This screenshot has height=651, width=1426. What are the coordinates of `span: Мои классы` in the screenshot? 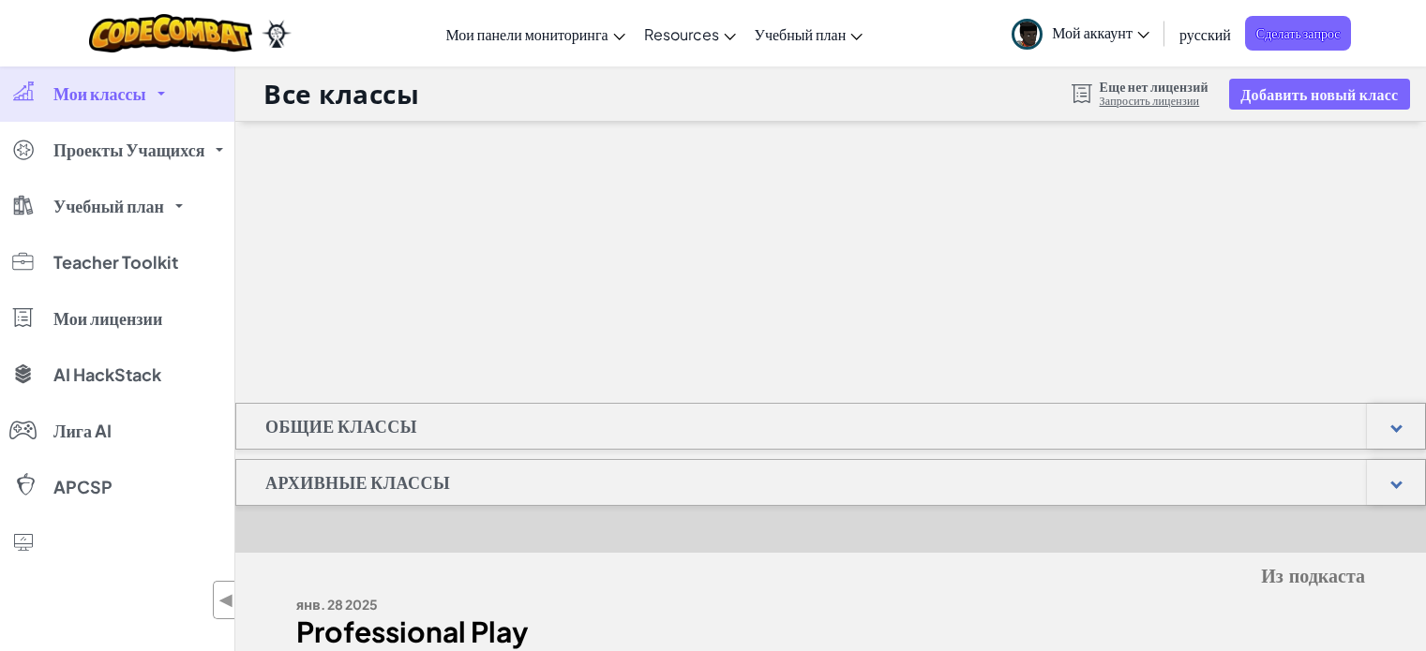 It's located at (99, 94).